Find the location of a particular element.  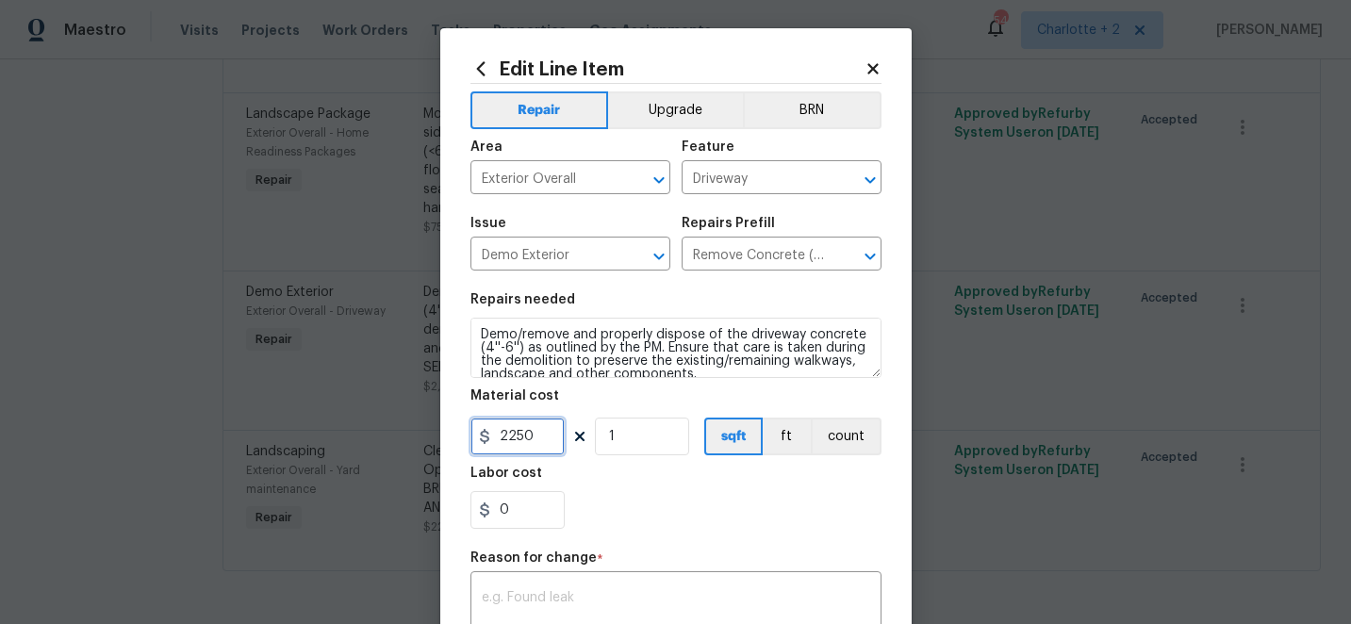

h5: Feature is located at coordinates (708, 147).